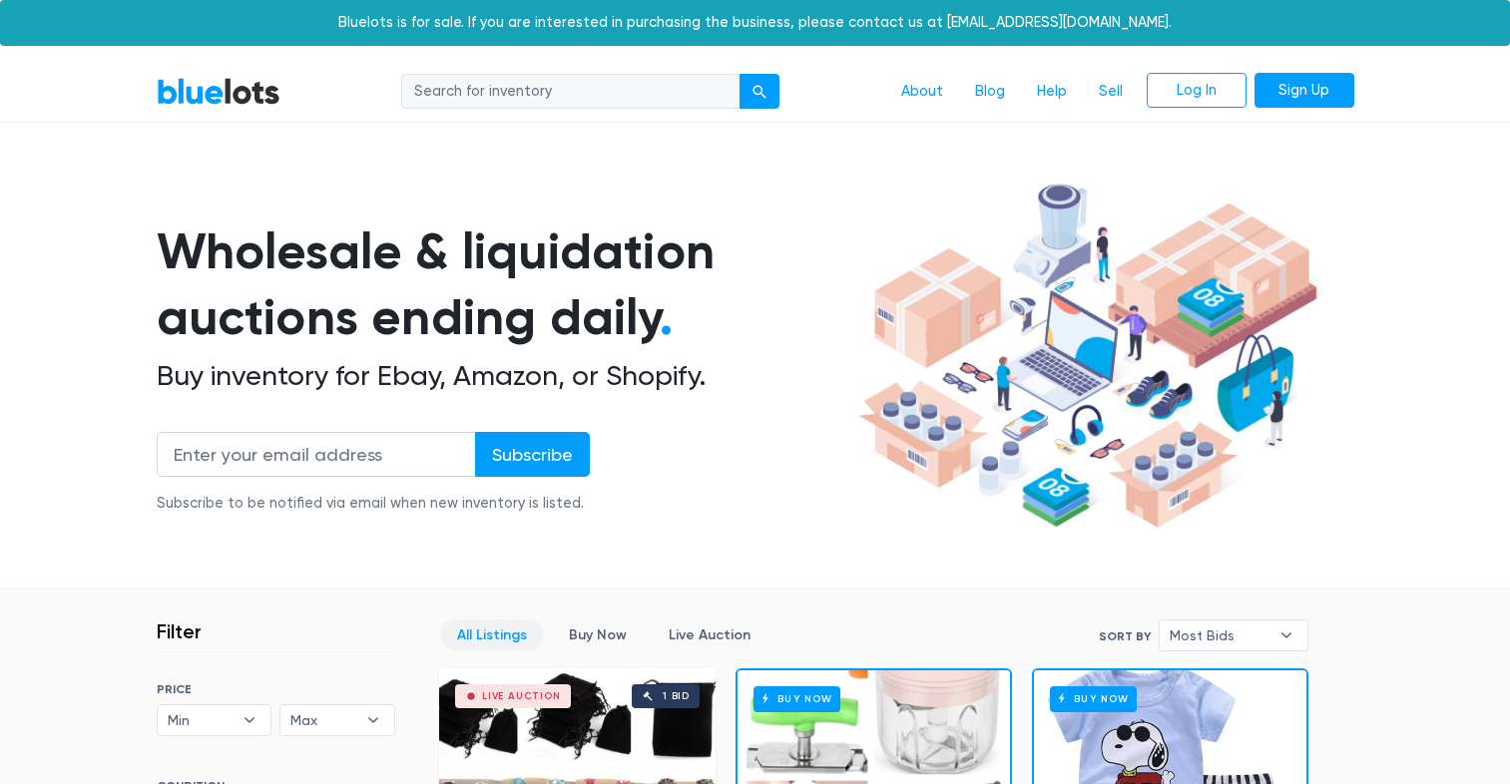 The height and width of the screenshot is (784, 1510). I want to click on span: Max, so click(323, 721).